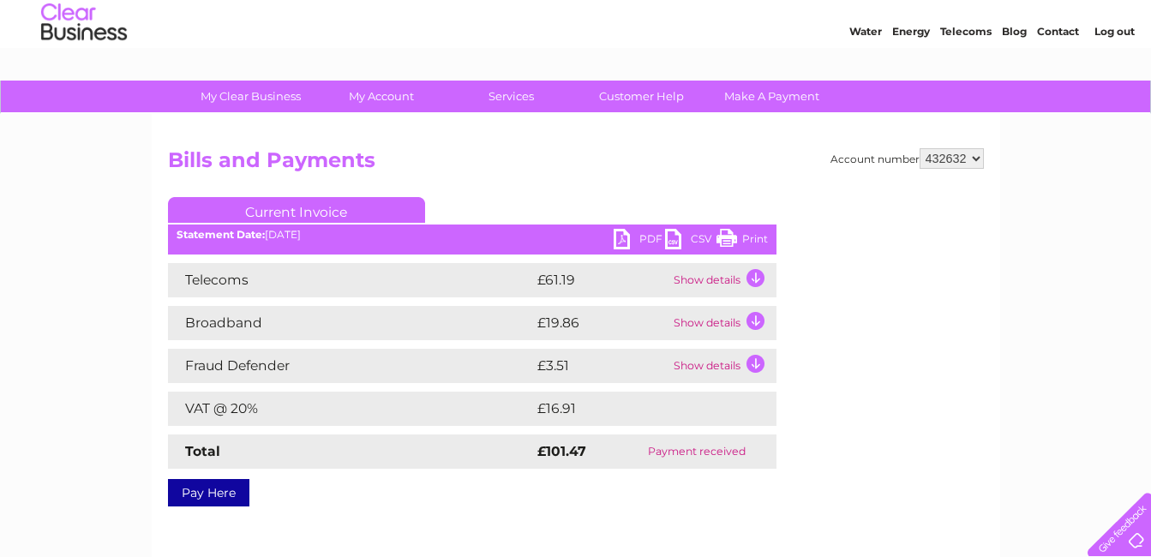 The width and height of the screenshot is (1151, 557). I want to click on a: Energy, so click(911, 79).